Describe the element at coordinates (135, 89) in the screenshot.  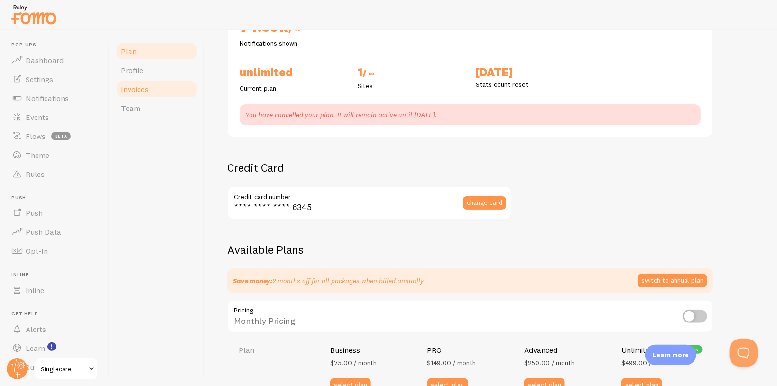
I see `span: Invoices` at that location.